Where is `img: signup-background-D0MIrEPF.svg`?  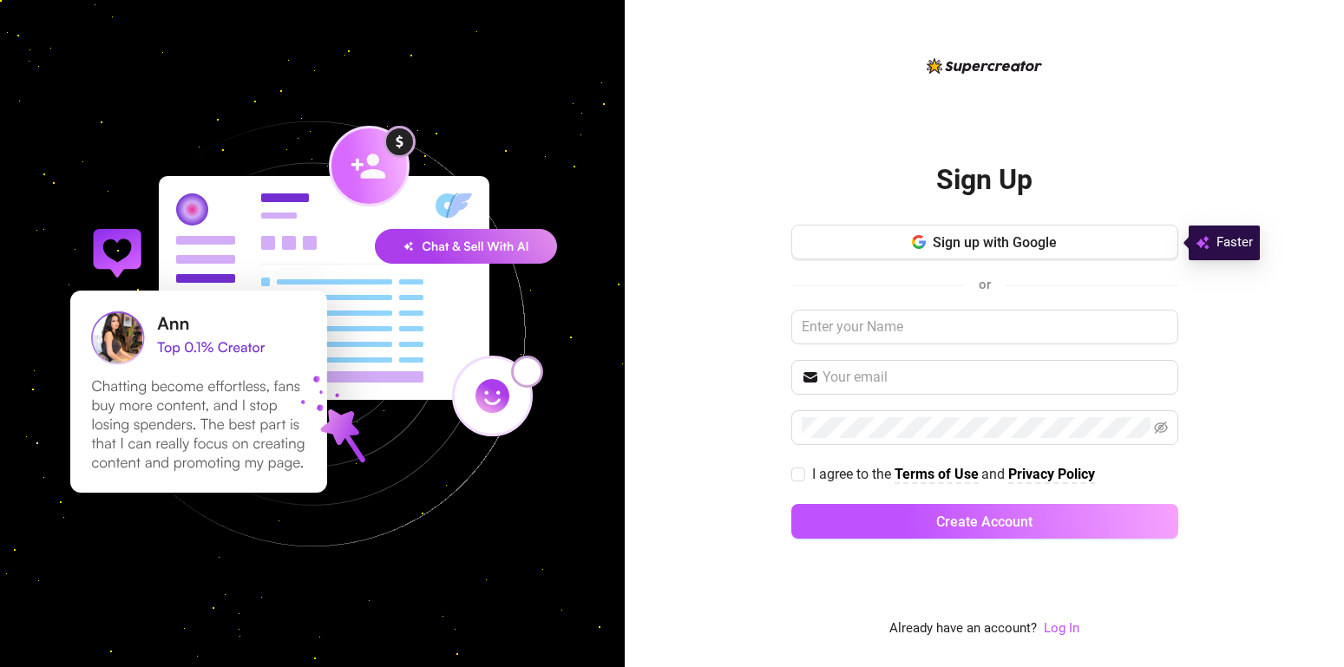
img: signup-background-D0MIrEPF.svg is located at coordinates (312, 334).